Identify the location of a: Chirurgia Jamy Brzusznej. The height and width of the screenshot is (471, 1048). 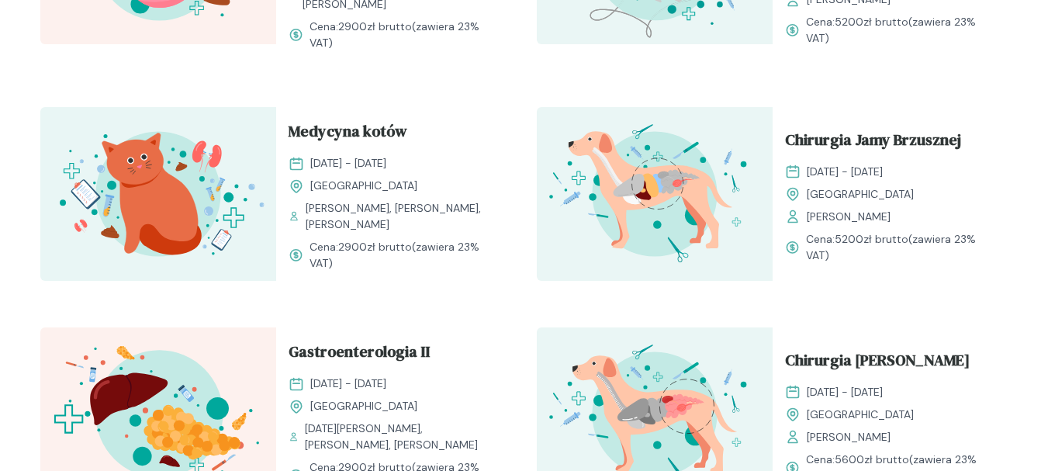
(891, 143).